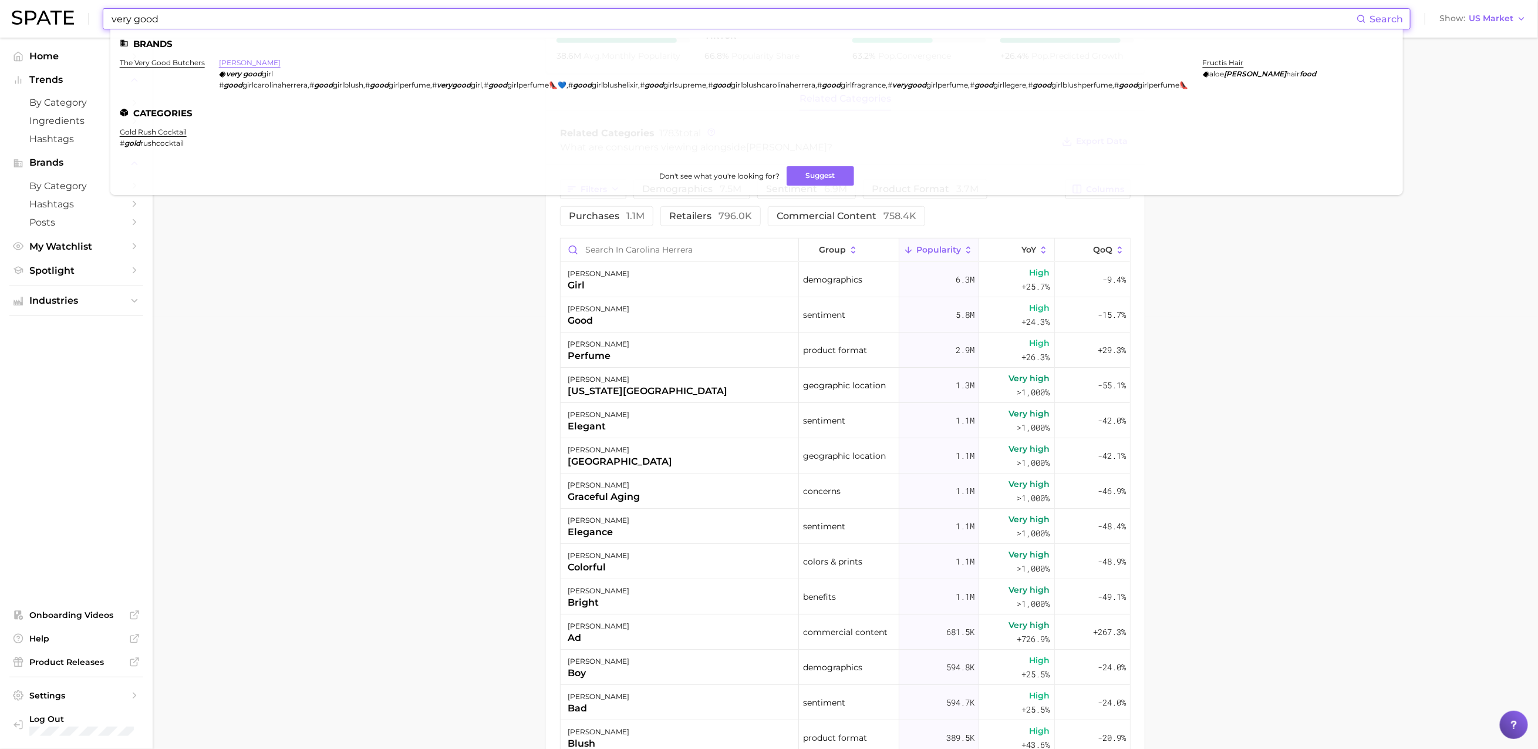  I want to click on span: -48.4%, so click(1112, 526).